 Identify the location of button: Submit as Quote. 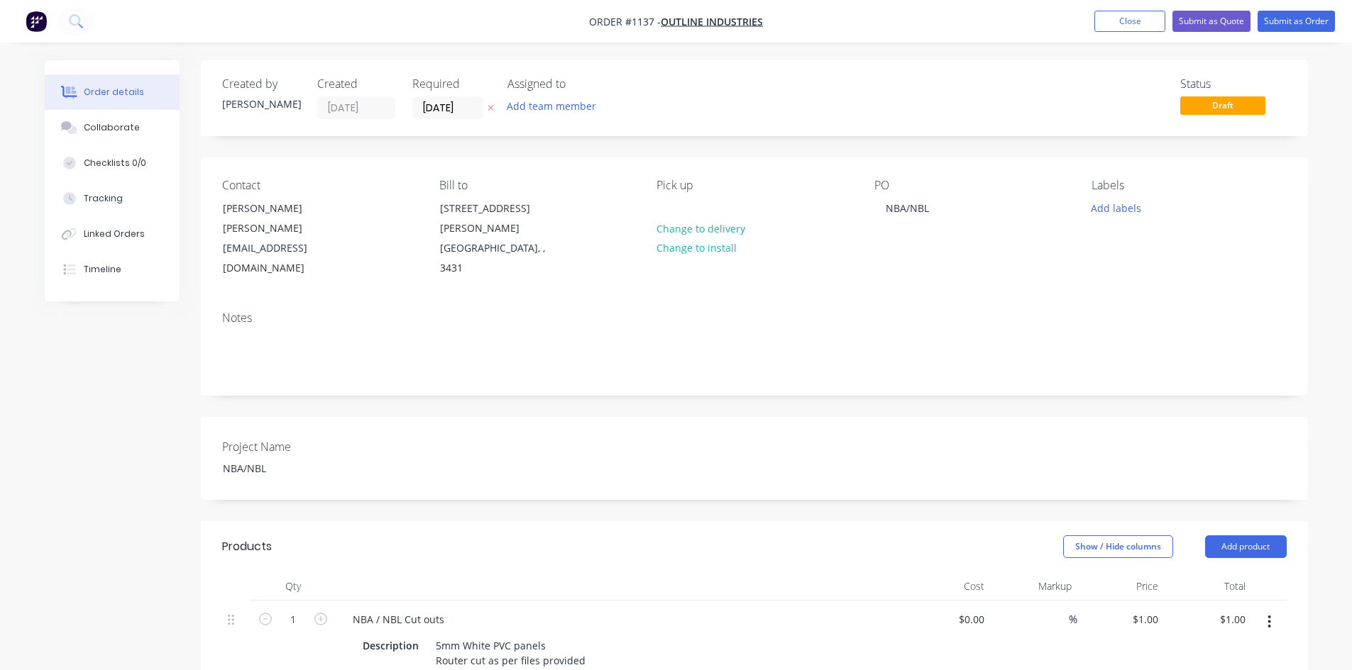
(1211, 21).